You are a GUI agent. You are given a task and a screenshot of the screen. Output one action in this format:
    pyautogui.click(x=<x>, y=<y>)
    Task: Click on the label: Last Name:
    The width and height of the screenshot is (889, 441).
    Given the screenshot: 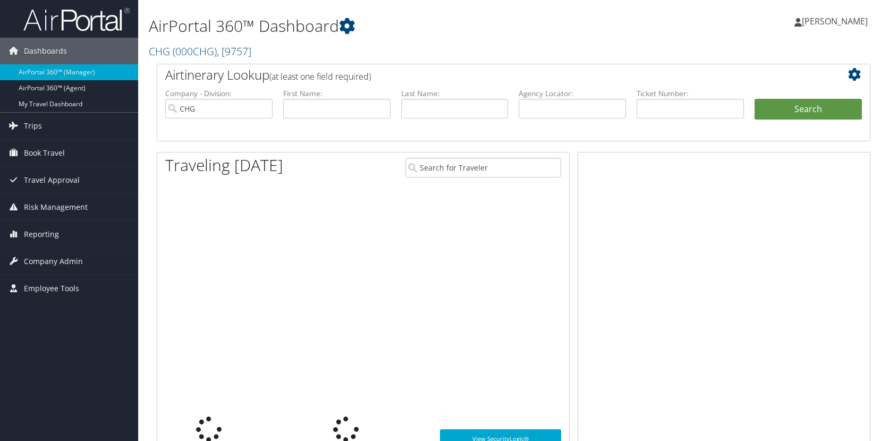 What is the action you would take?
    pyautogui.click(x=455, y=94)
    